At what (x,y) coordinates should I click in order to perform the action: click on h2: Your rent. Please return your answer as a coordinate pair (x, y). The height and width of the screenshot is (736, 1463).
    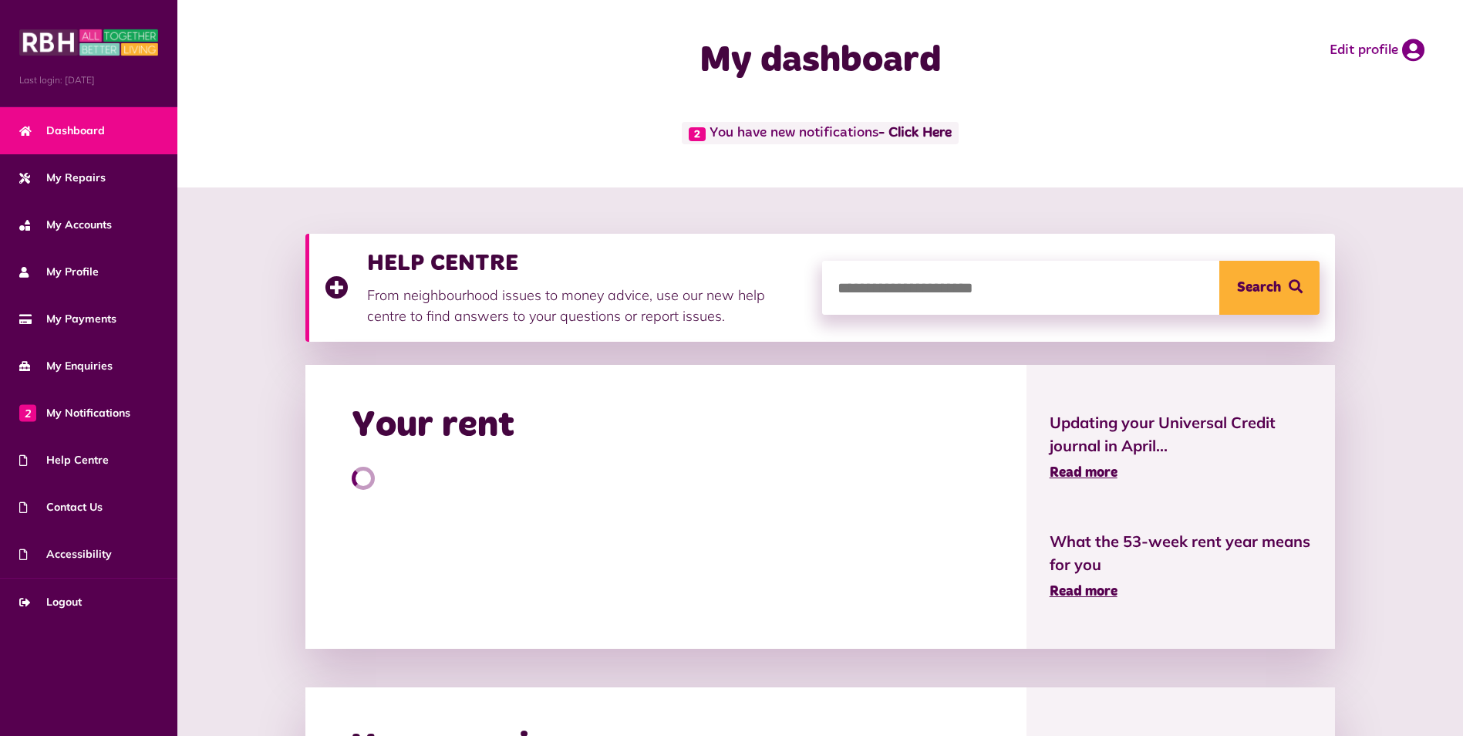
    Looking at the image, I should click on (433, 426).